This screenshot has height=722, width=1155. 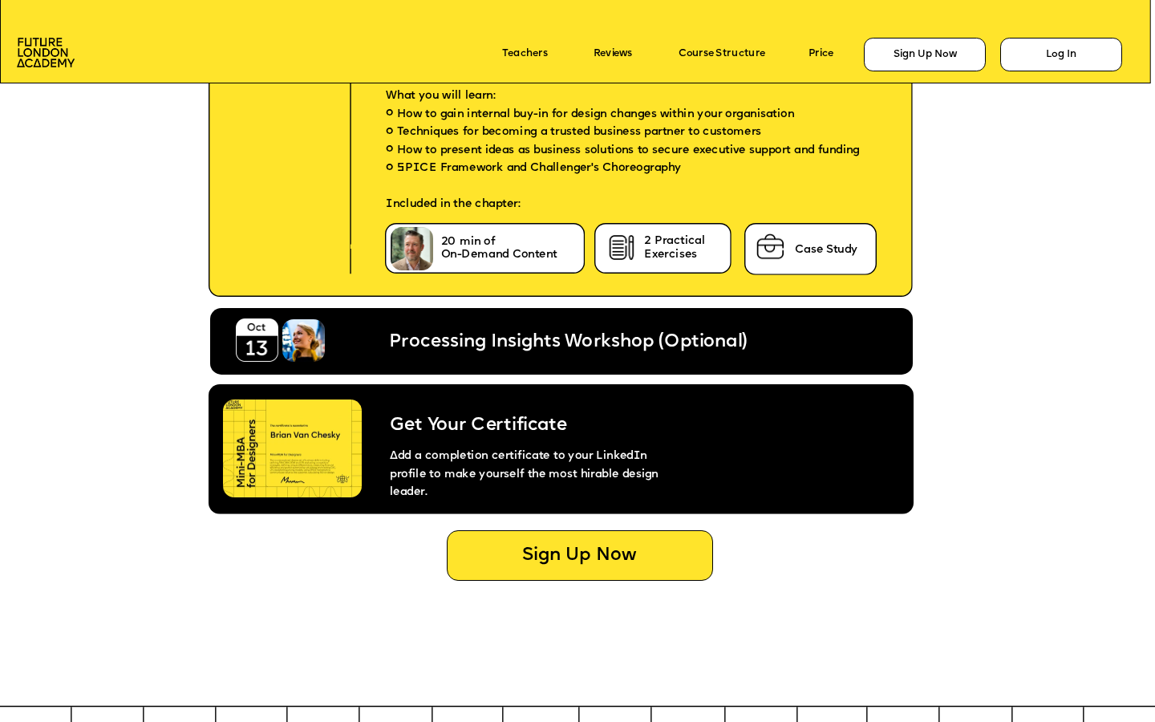 What do you see at coordinates (499, 249) in the screenshot?
I see `span: 20 min of On-Demand Content` at bounding box center [499, 249].